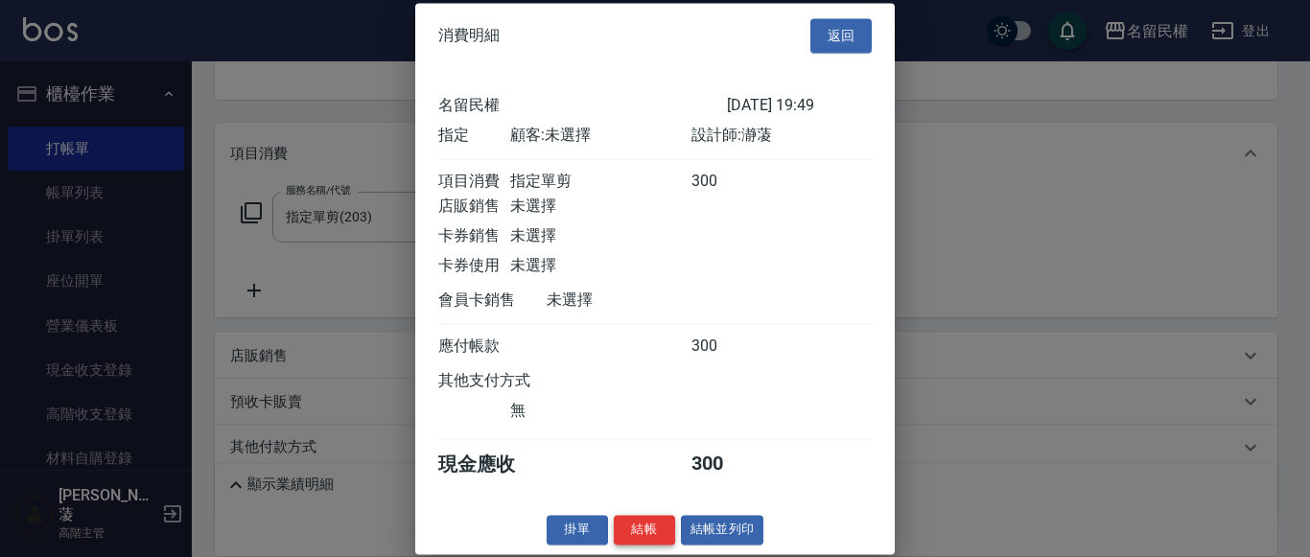  Describe the element at coordinates (577, 529) in the screenshot. I see `button: 掛單` at that location.